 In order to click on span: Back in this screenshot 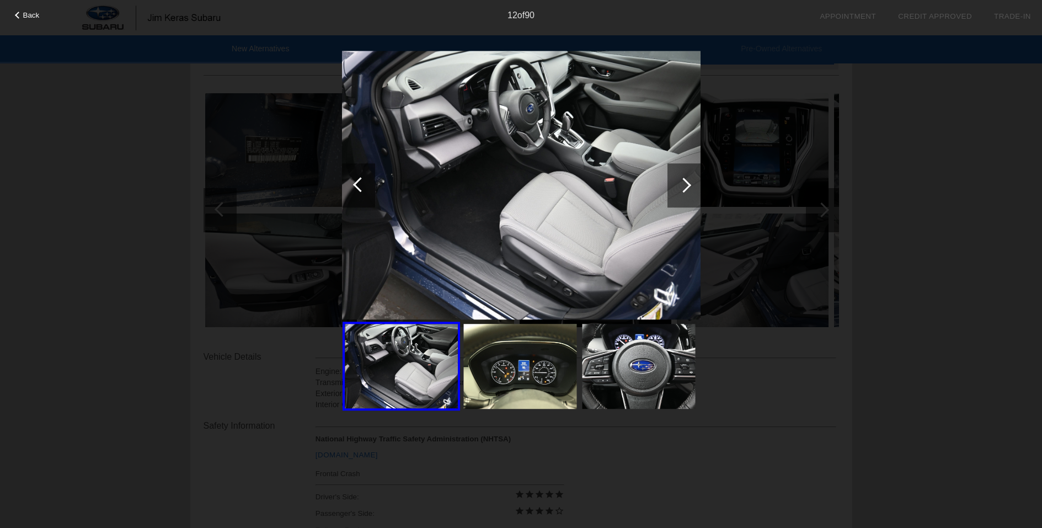, I will do `click(31, 15)`.